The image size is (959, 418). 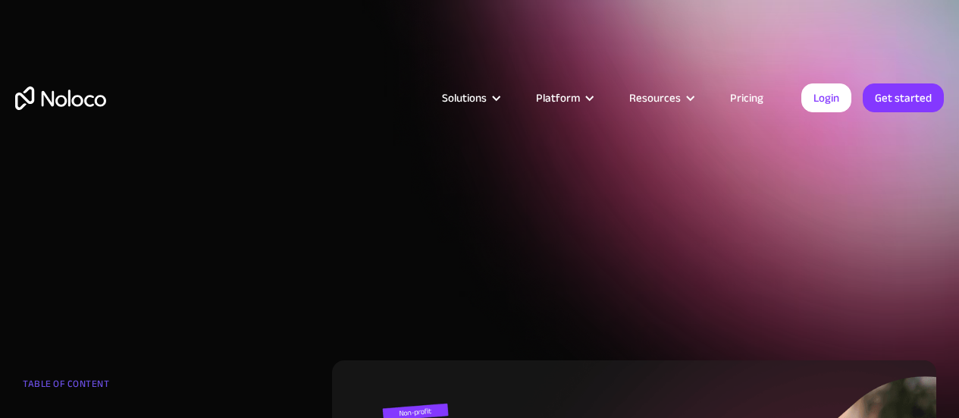 I want to click on div: TABLE OF CONTENT, so click(x=113, y=387).